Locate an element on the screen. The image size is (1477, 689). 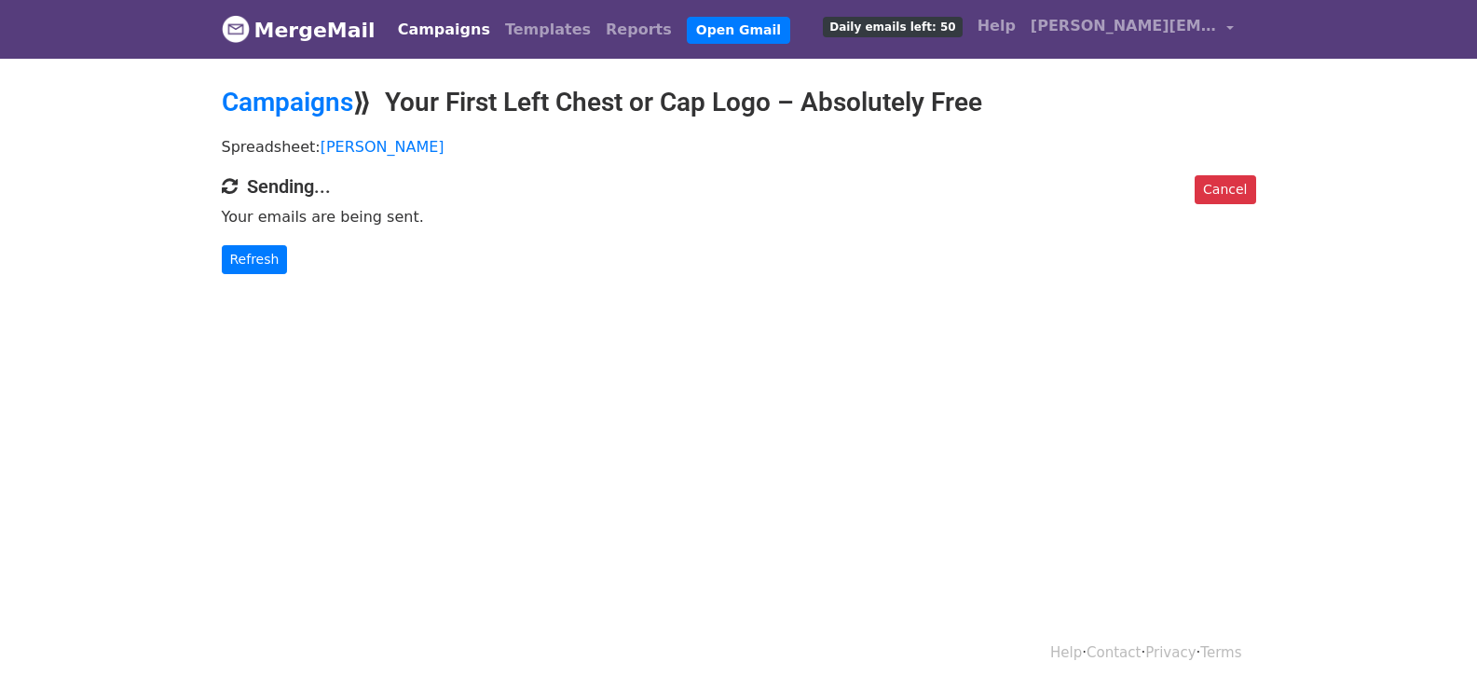
a: Cancel is located at coordinates (1224, 189).